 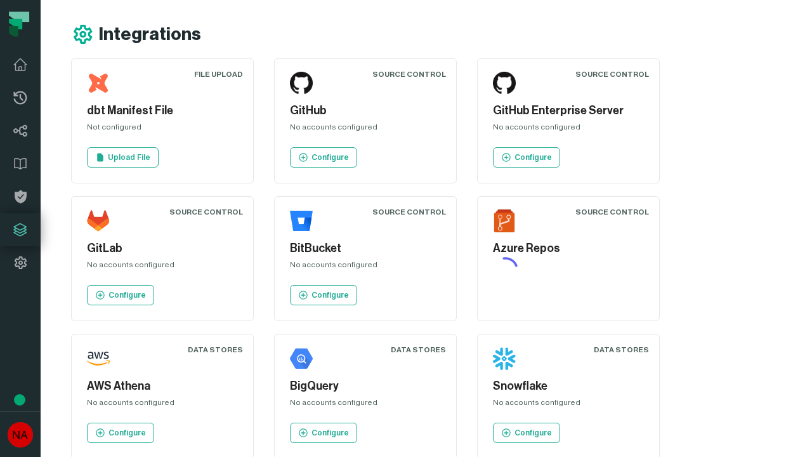 I want to click on img: Snowflake, so click(x=504, y=358).